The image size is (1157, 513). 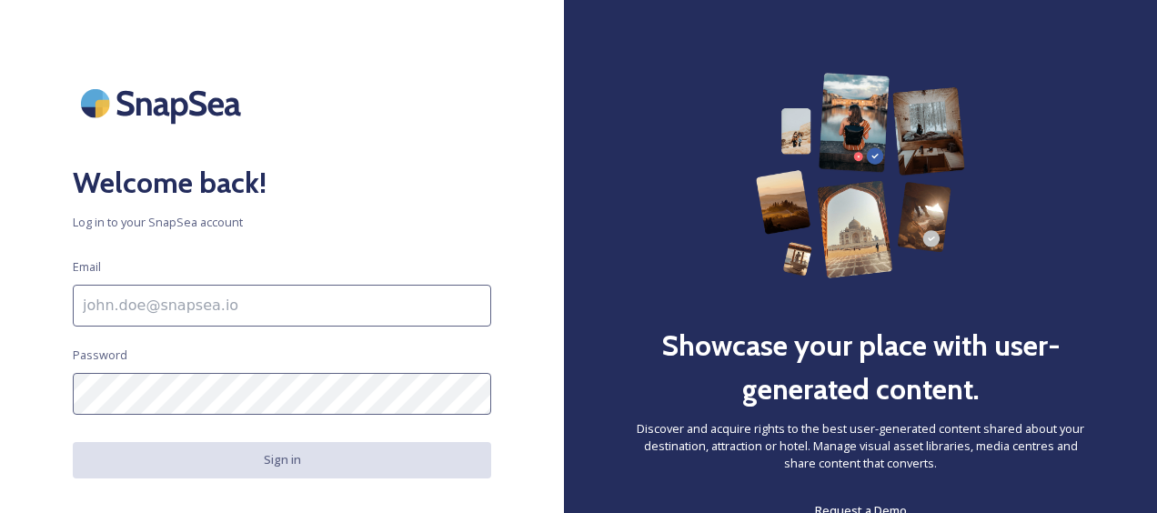 I want to click on h2: Showcase your place with user-generated content., so click(x=861, y=368).